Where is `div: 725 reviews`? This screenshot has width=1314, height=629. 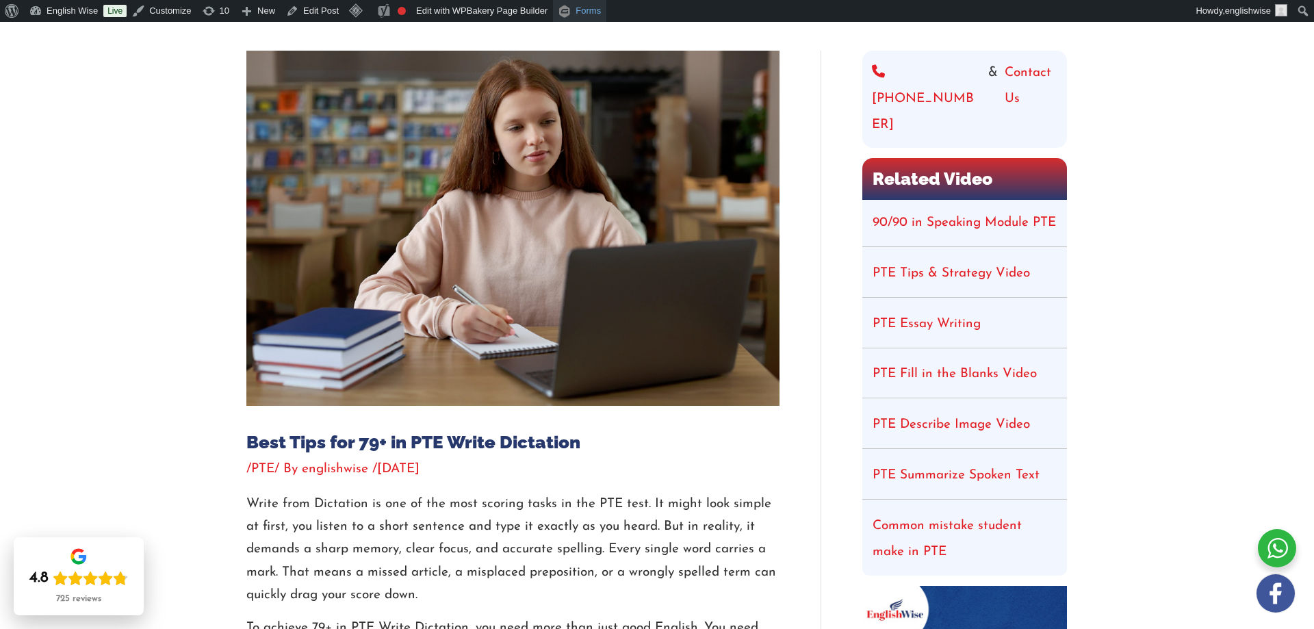
div: 725 reviews is located at coordinates (79, 599).